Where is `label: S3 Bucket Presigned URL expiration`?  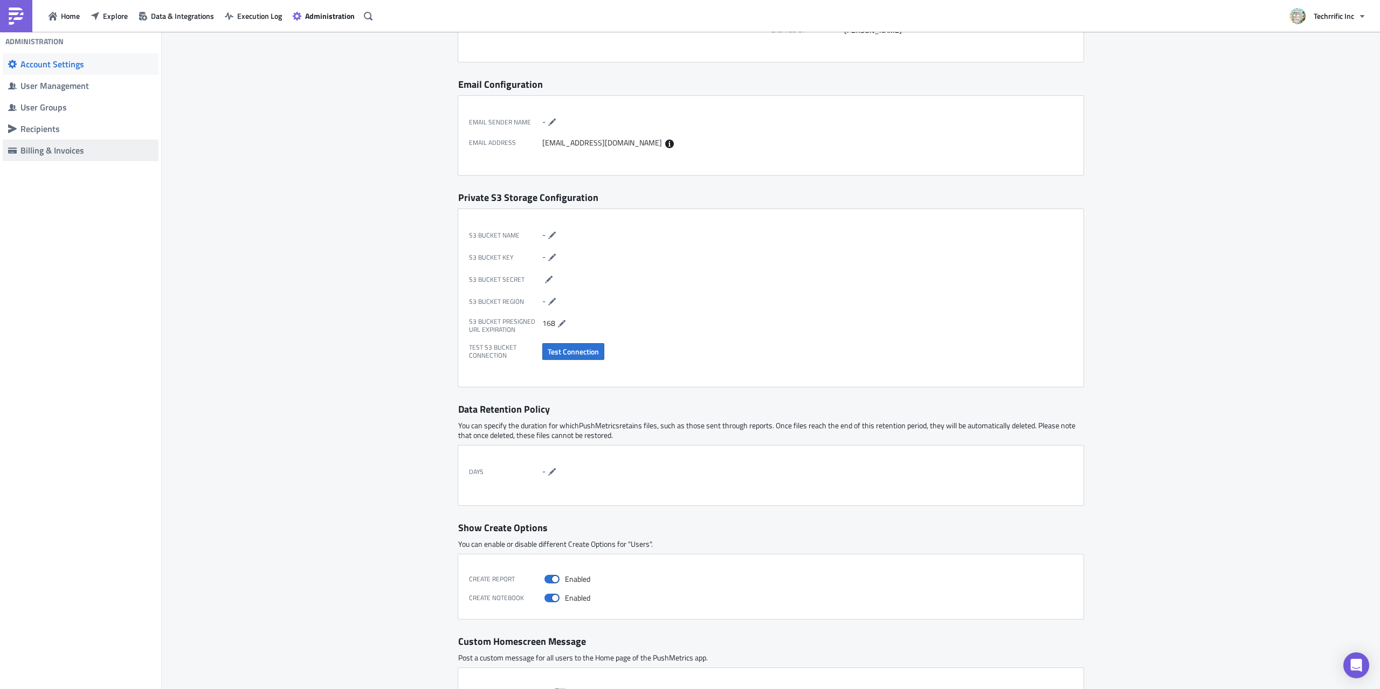
label: S3 Bucket Presigned URL expiration is located at coordinates (506, 326).